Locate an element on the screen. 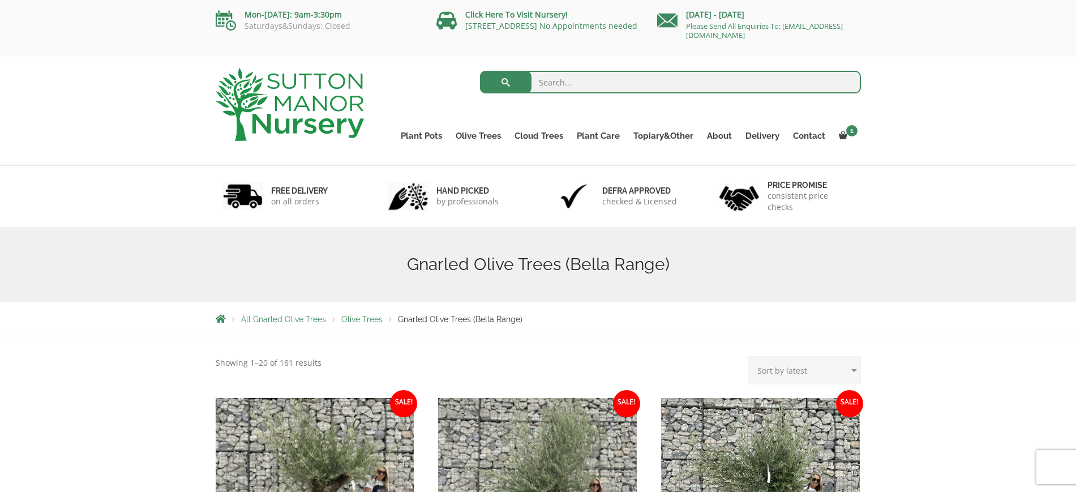  h6: Defra approved is located at coordinates (639, 191).